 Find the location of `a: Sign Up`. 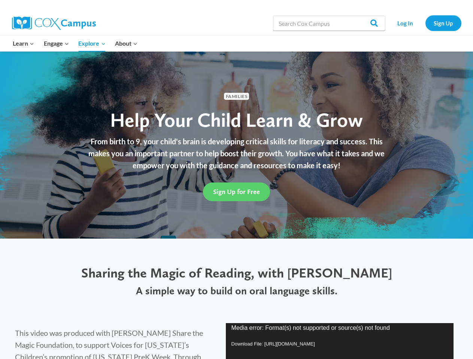

a: Sign Up is located at coordinates (443, 23).